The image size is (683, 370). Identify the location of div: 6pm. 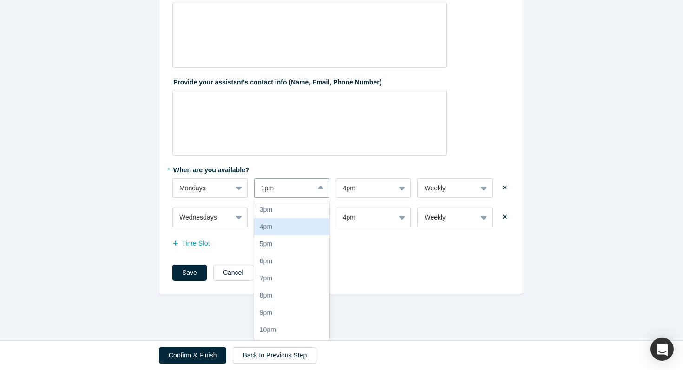
(292, 261).